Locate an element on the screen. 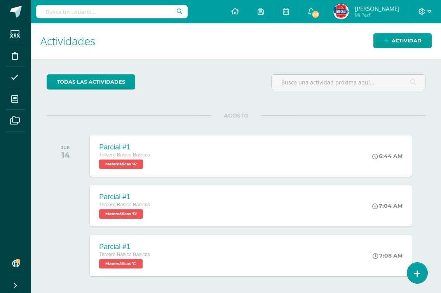 Image resolution: width=441 pixels, height=293 pixels. span: 83 is located at coordinates (316, 14).